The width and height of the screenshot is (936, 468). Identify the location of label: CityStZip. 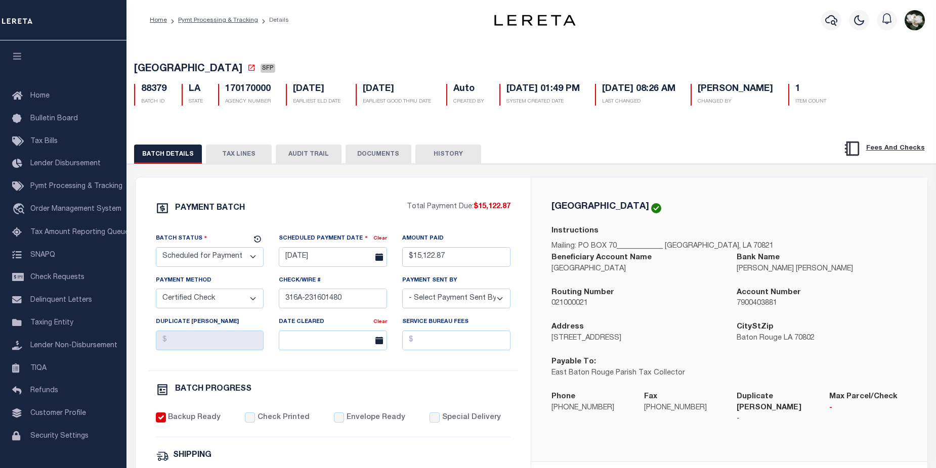
(755, 327).